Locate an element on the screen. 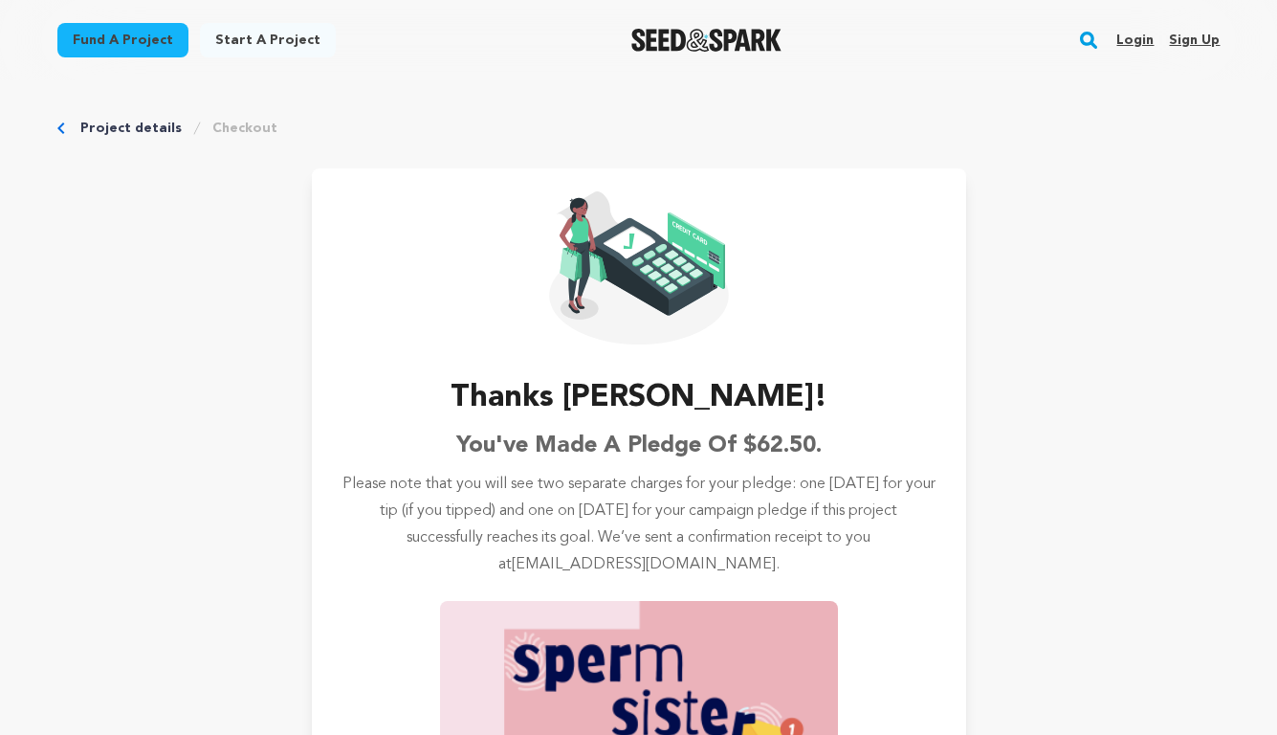 This screenshot has height=735, width=1277. img: Seed&Spark Logo Dark Mode is located at coordinates (706, 40).